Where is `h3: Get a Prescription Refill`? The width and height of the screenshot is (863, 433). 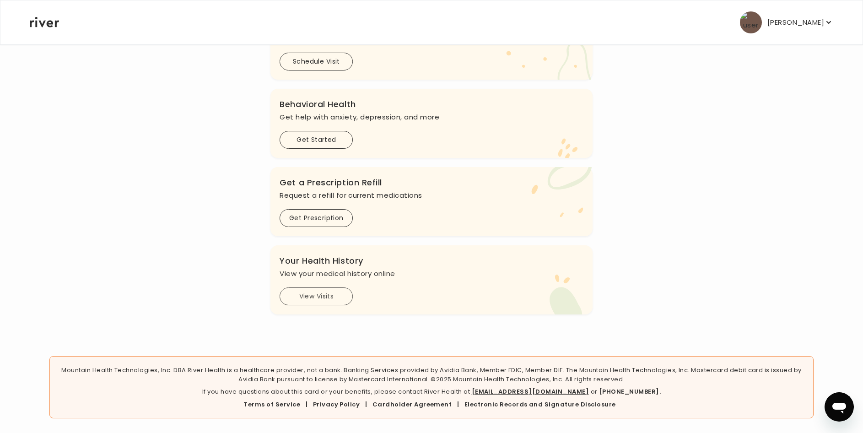
h3: Get a Prescription Refill is located at coordinates (431, 183).